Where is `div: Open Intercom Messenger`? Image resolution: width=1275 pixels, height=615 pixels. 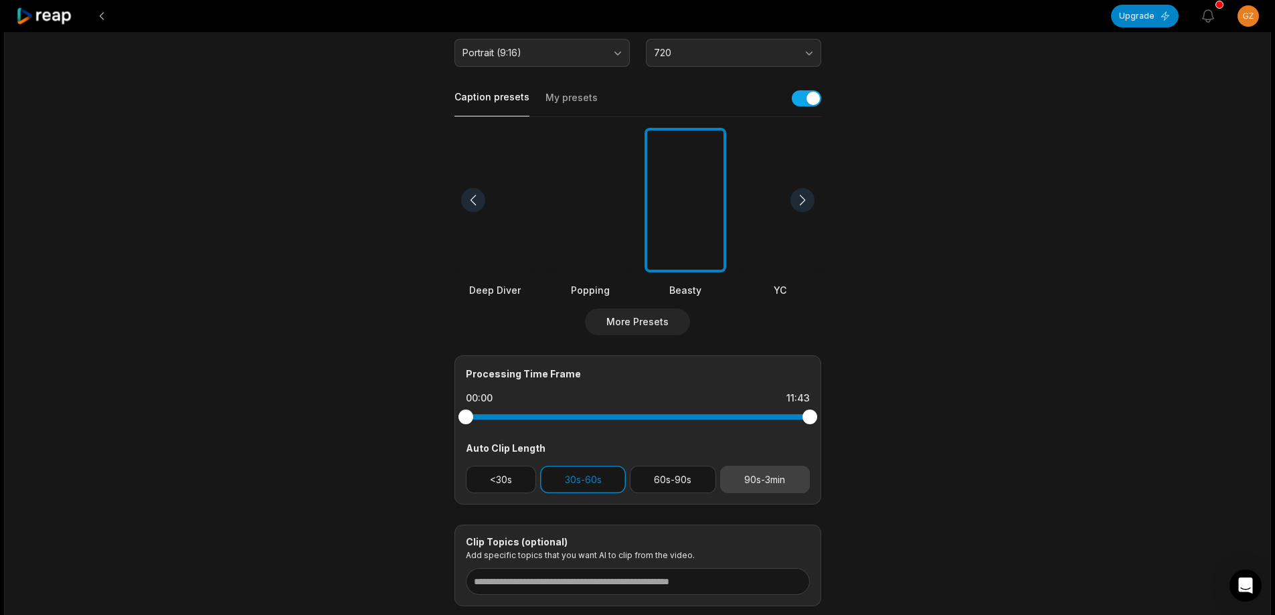
div: Open Intercom Messenger is located at coordinates (1246, 586).